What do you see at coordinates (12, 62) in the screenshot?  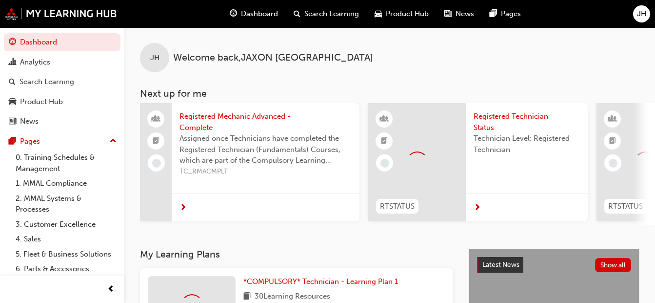 I see `span: chart-icon` at bounding box center [12, 62].